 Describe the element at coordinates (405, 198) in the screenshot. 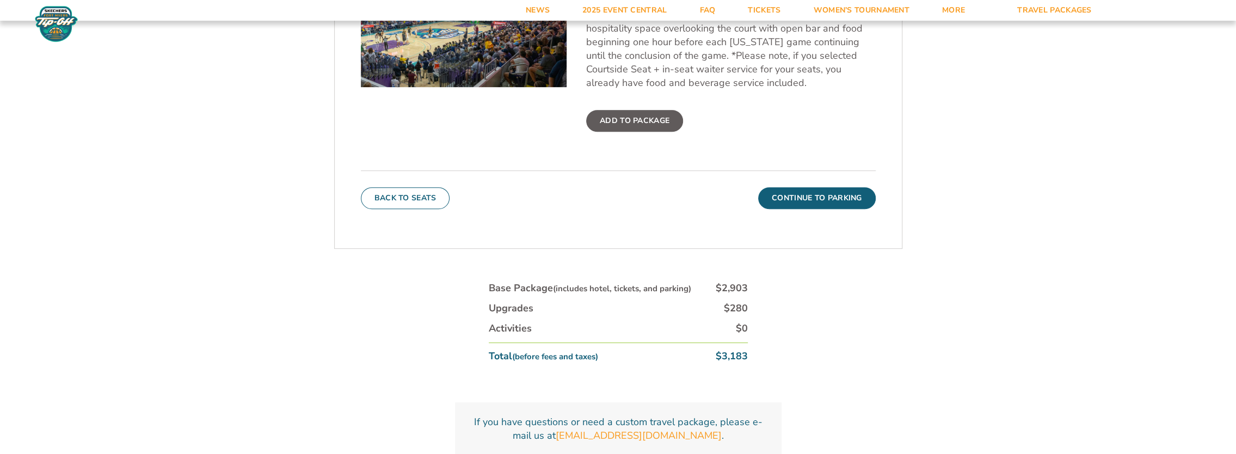

I see `button: Back To Seats` at that location.